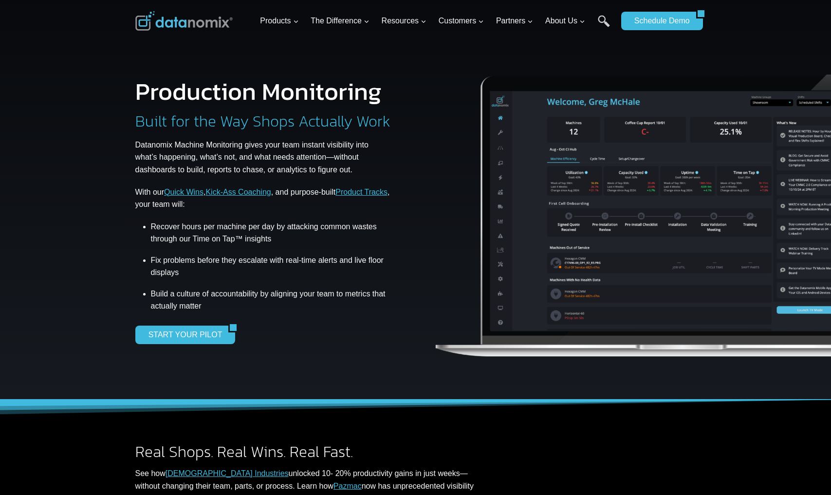  What do you see at coordinates (238, 192) in the screenshot?
I see `a: Kick-Ass Coaching` at bounding box center [238, 192].